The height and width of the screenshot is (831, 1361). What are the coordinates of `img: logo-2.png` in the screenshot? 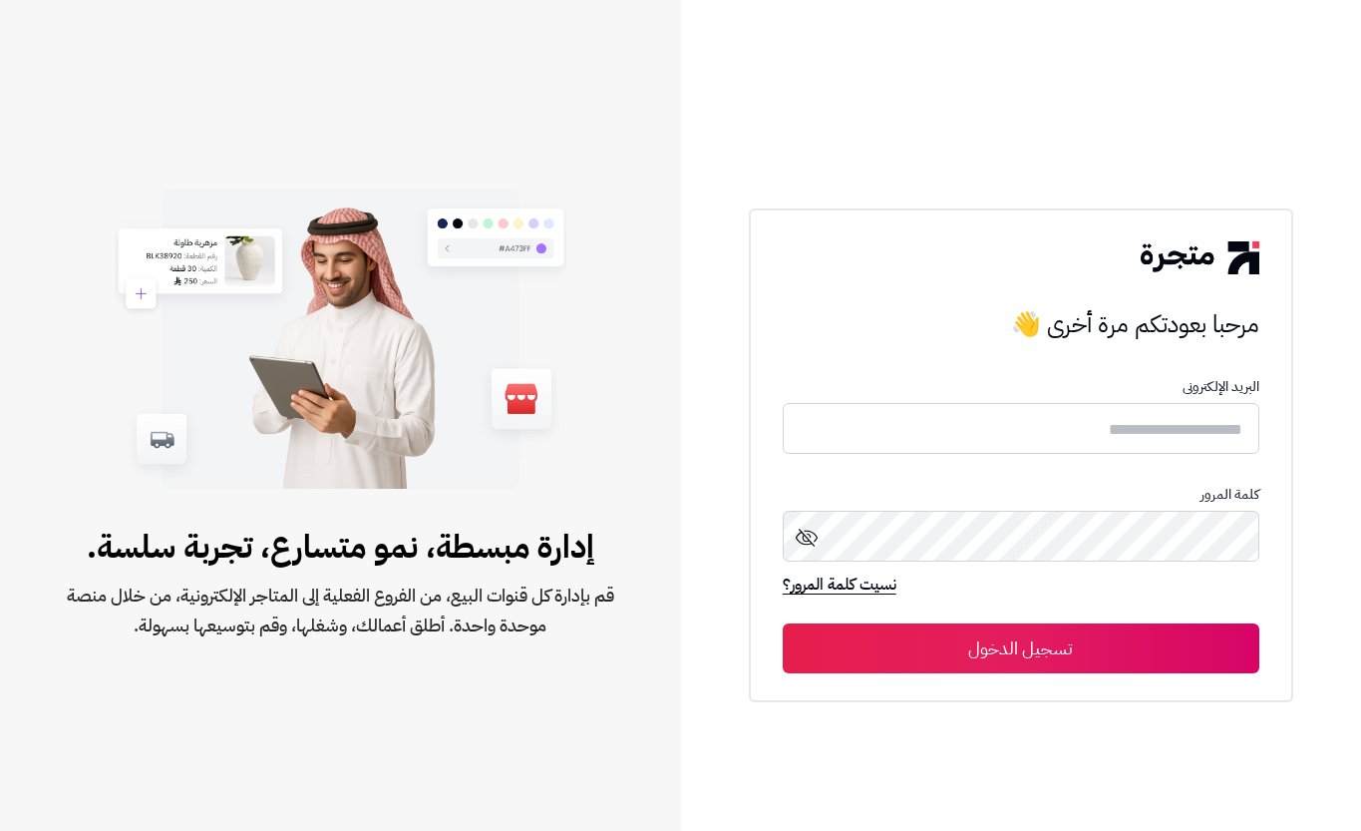 It's located at (1200, 257).